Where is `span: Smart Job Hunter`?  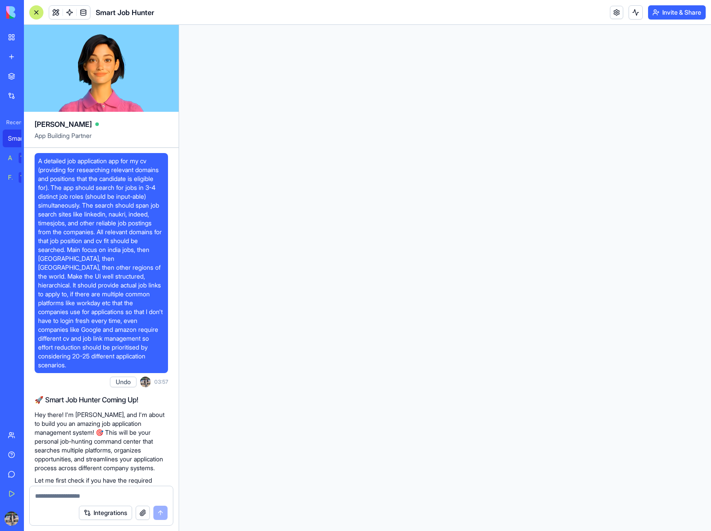 span: Smart Job Hunter is located at coordinates (125, 12).